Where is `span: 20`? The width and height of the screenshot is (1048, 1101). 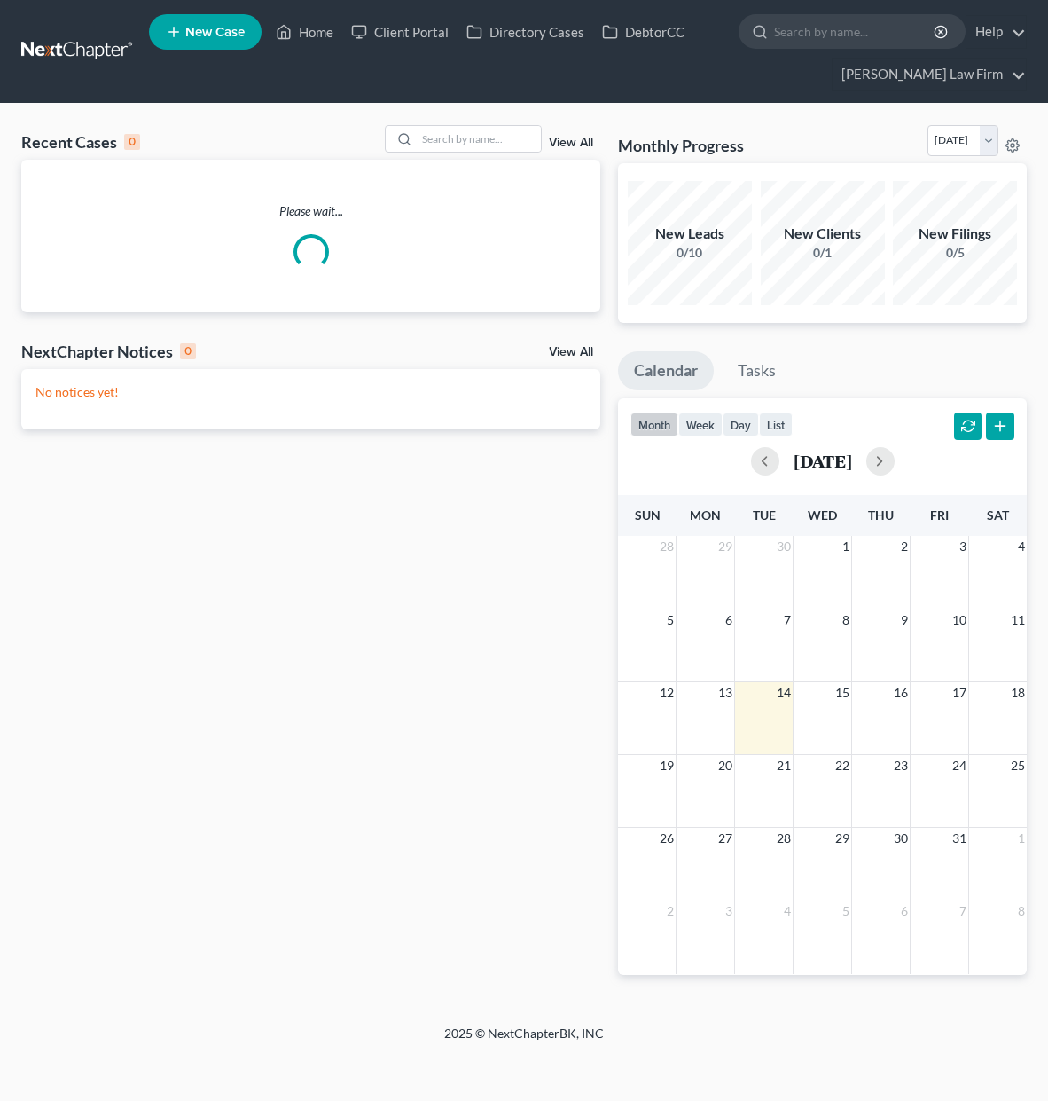
span: 20 is located at coordinates (726, 765).